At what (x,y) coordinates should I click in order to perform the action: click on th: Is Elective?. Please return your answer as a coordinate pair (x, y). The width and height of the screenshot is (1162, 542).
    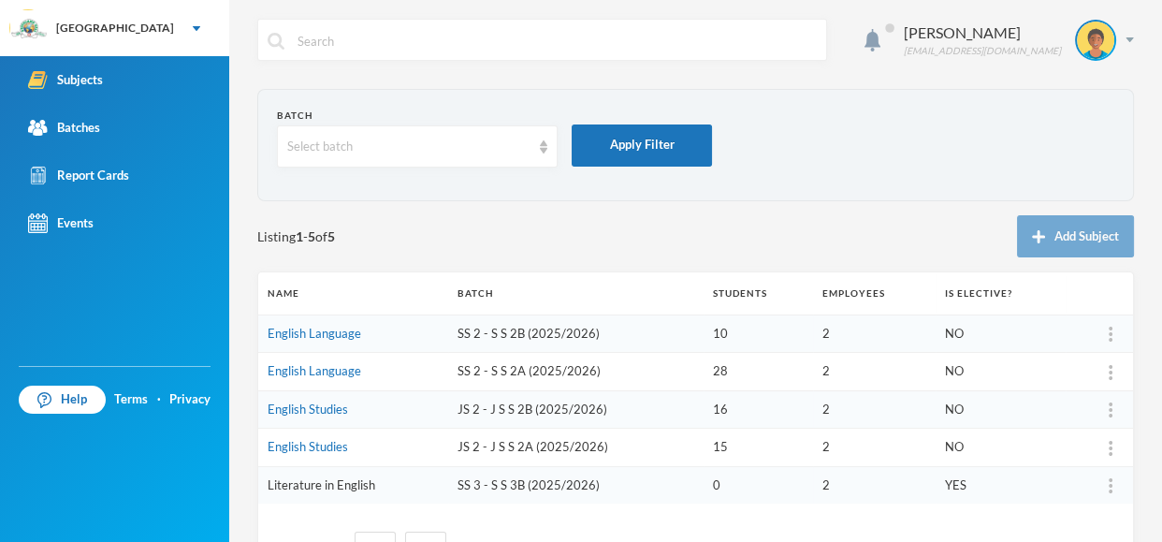
    Looking at the image, I should click on (1000, 293).